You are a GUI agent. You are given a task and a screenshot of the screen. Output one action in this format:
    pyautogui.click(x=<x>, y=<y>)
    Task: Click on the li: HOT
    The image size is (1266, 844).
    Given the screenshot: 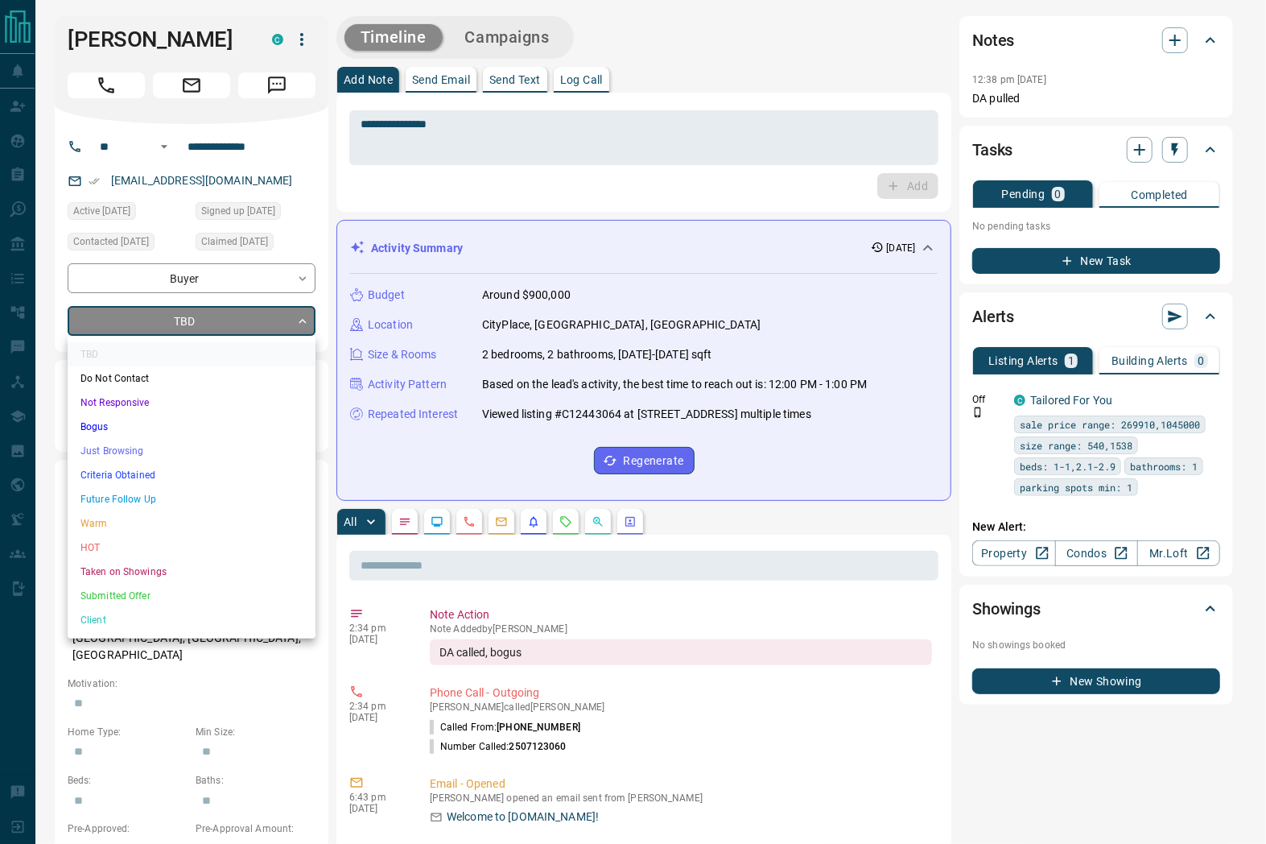 What is the action you would take?
    pyautogui.click(x=192, y=547)
    